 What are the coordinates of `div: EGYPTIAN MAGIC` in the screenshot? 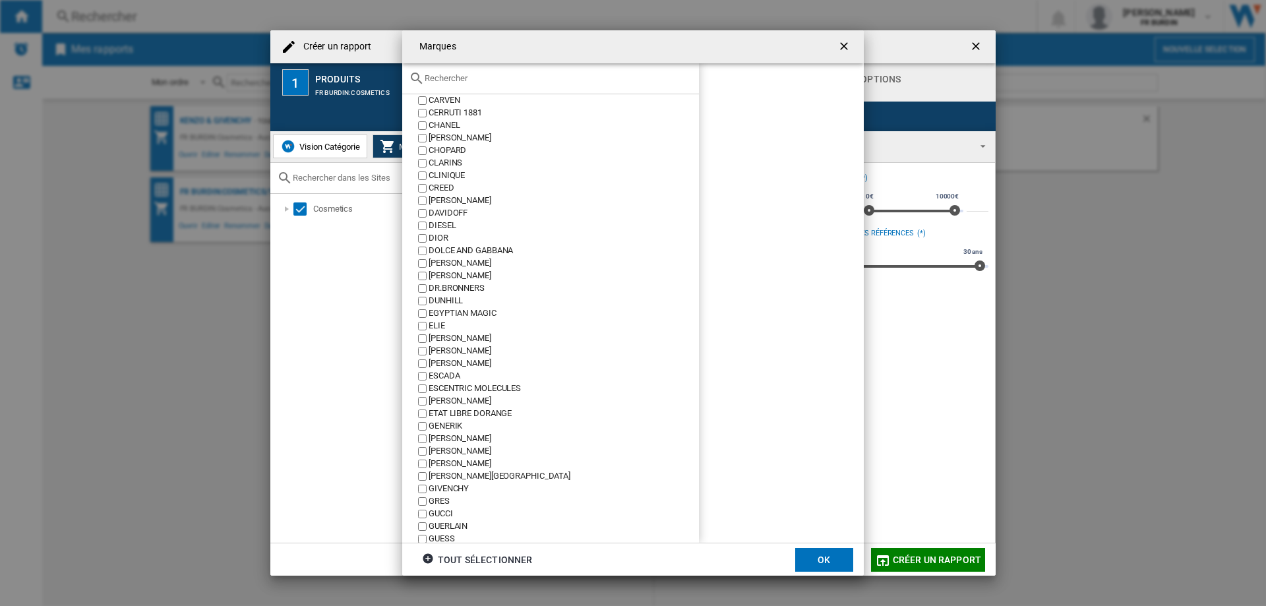 It's located at (564, 313).